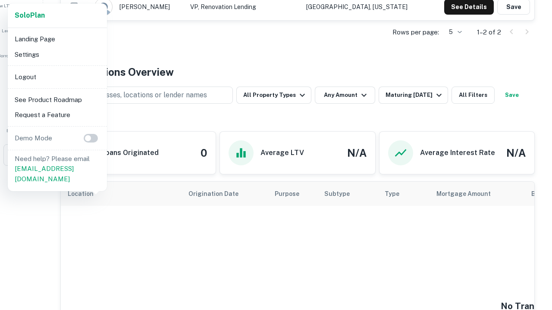 This screenshot has width=552, height=310. Describe the element at coordinates (57, 115) in the screenshot. I see `li: Request a Feature` at that location.